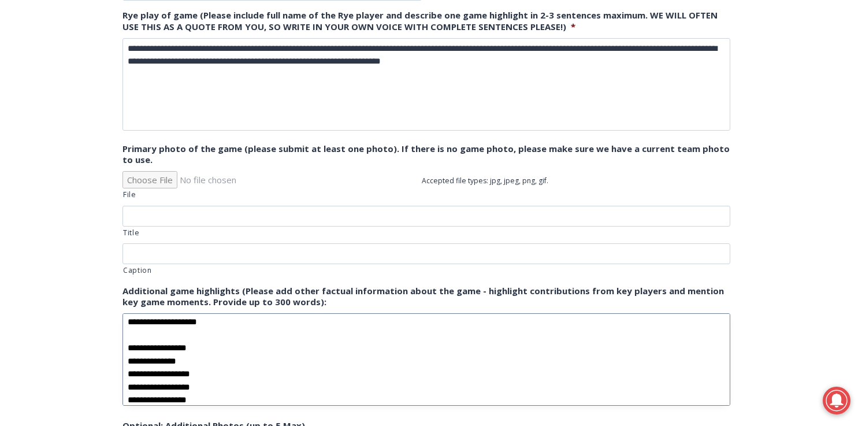 This screenshot has width=862, height=426. I want to click on label: Caption, so click(426, 270).